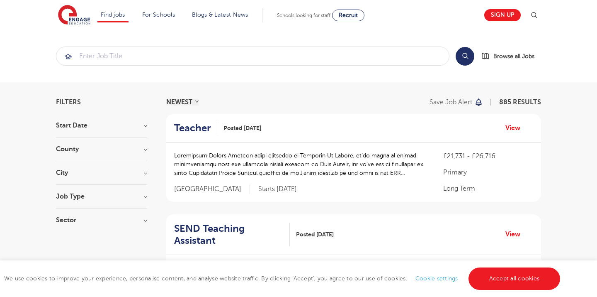 This screenshot has height=297, width=597. Describe the element at coordinates (102, 125) in the screenshot. I see `h3: Start Date` at that location.